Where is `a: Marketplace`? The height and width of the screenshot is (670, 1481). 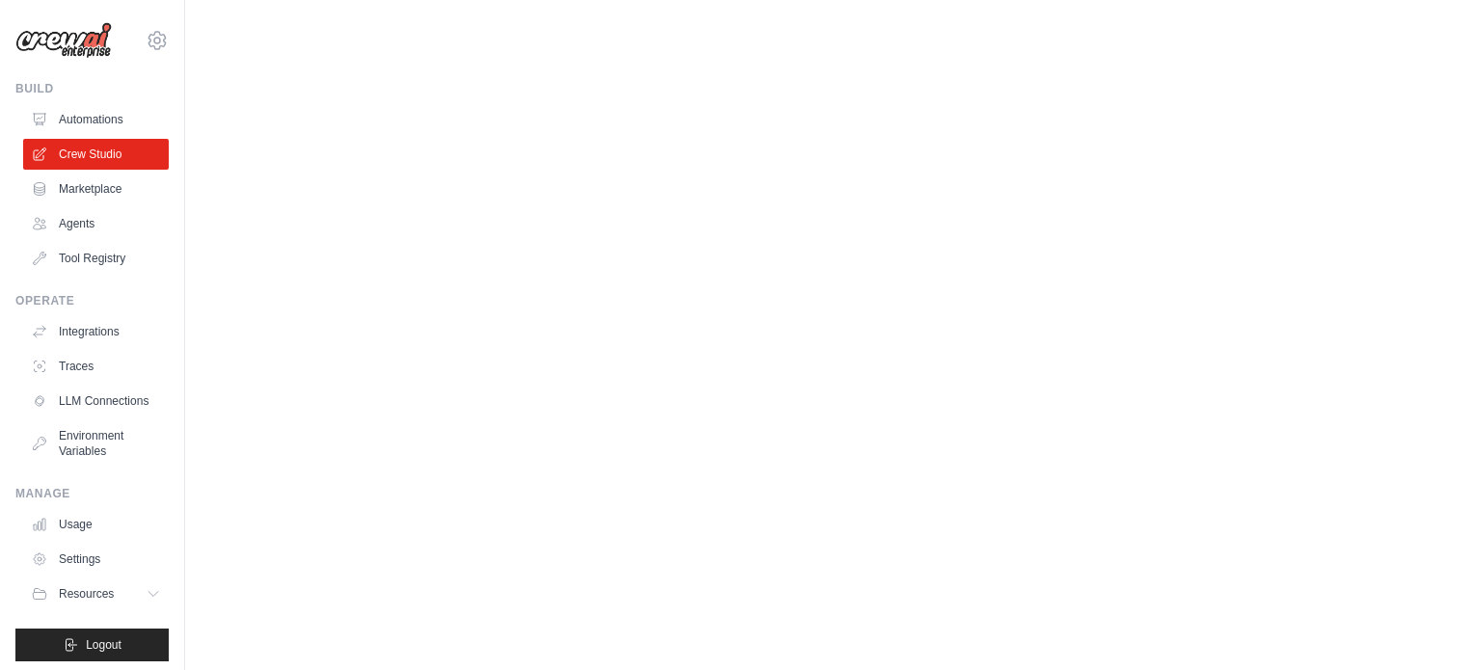 a: Marketplace is located at coordinates (95, 189).